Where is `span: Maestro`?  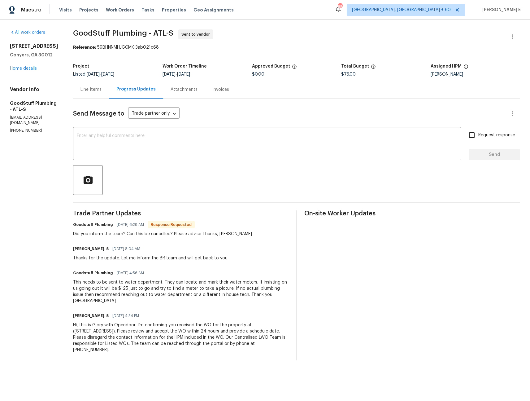 span: Maestro is located at coordinates (31, 10).